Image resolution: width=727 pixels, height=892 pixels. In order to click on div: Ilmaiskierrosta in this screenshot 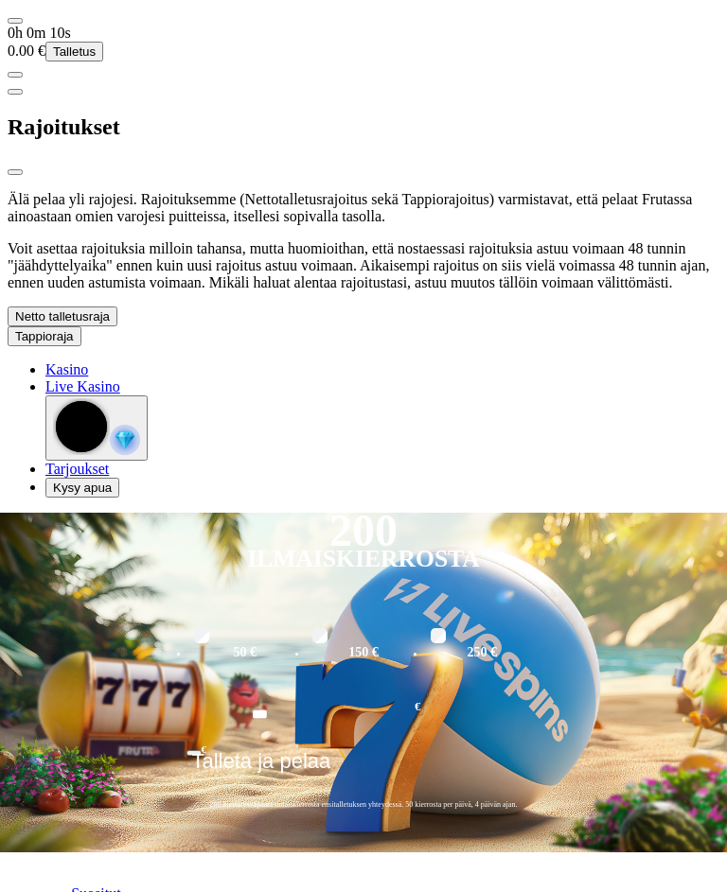, I will do `click(363, 559)`.